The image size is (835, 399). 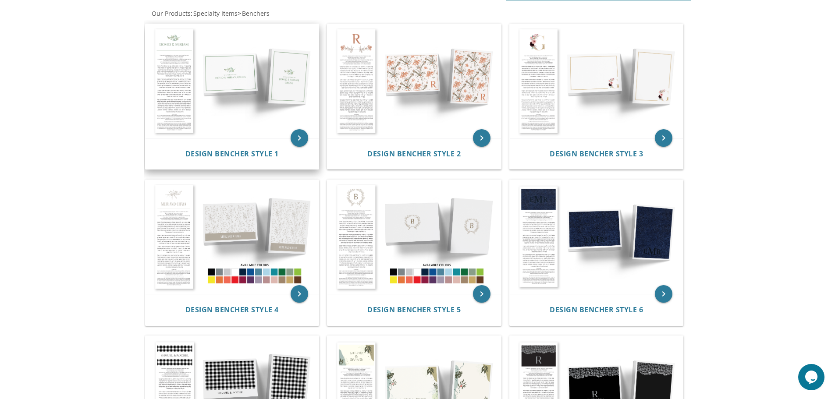 I want to click on span: Design Bencher Style 1, so click(x=232, y=154).